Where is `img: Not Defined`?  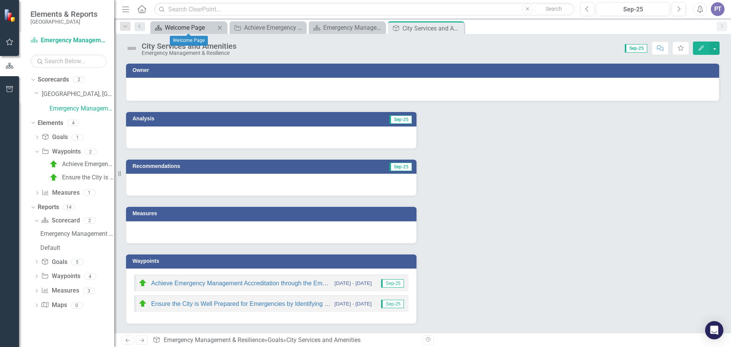
img: Not Defined is located at coordinates (132, 48).